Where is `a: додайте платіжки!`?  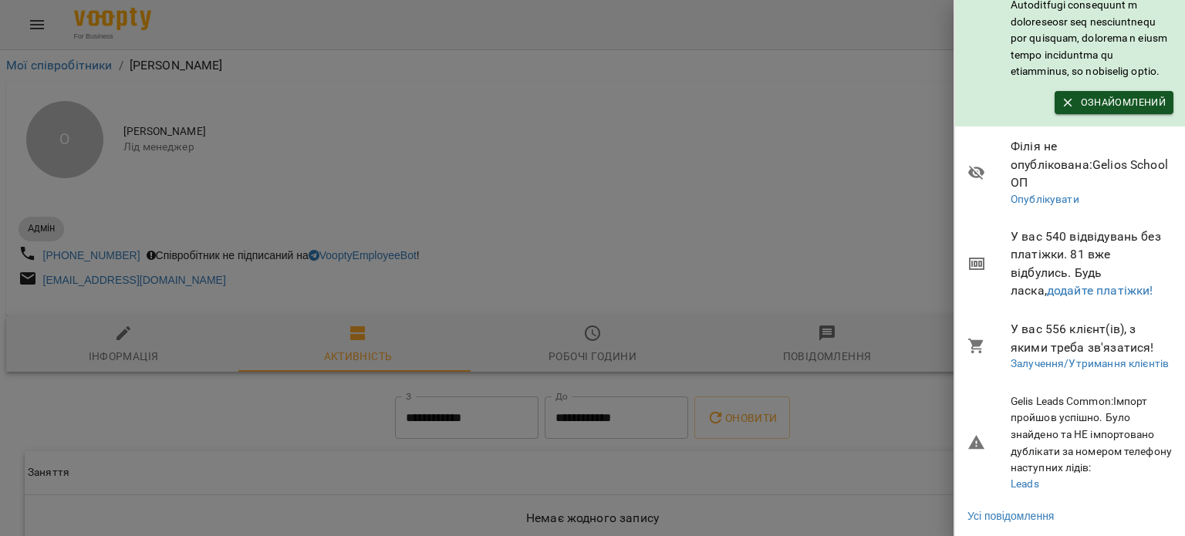
a: додайте платіжки! is located at coordinates (1100, 290).